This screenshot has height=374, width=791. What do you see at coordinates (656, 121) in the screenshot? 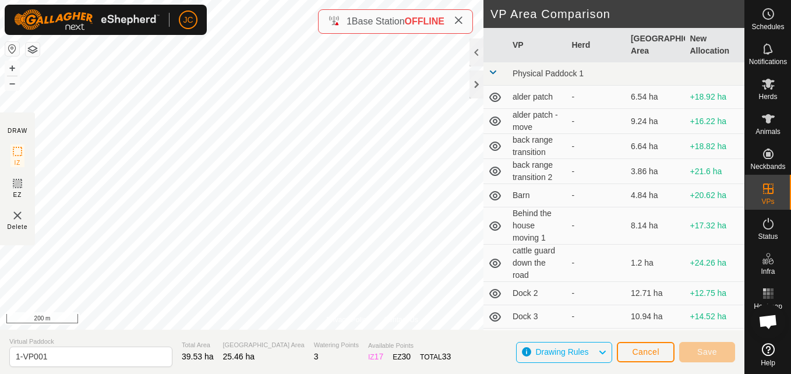
I see `td: 9.24 ha` at bounding box center [656, 121].